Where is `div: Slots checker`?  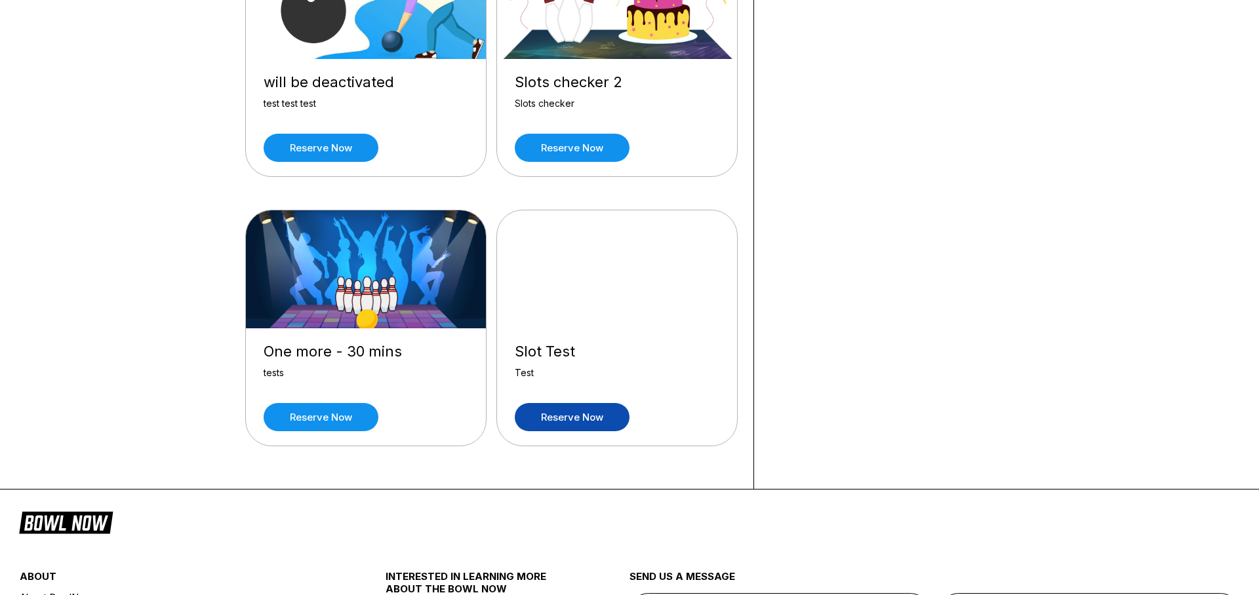 div: Slots checker is located at coordinates (617, 109).